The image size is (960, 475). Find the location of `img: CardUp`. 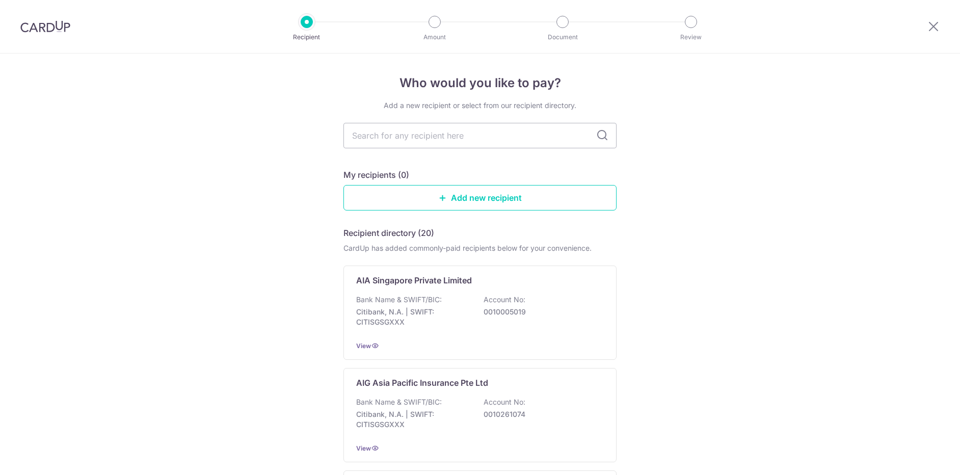

img: CardUp is located at coordinates (45, 26).